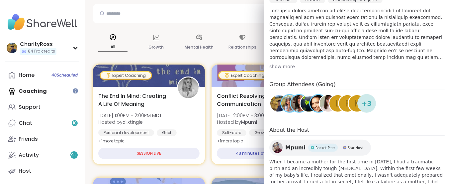 The height and width of the screenshot is (184, 450). Describe the element at coordinates (278, 148) in the screenshot. I see `img: Mpumi` at that location.